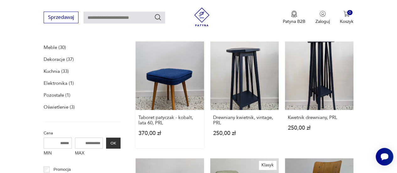 This screenshot has height=173, width=397. I want to click on a: Drewniany kwietnik, vintage, PRLDrewniany kwietnik, vintage, PRL250,00 zł, so click(244, 95).